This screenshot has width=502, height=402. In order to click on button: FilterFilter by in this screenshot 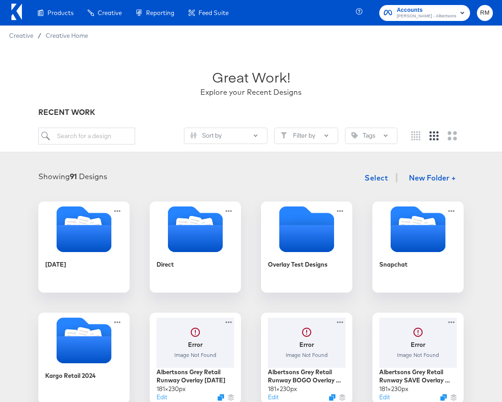, I will do `click(306, 136)`.